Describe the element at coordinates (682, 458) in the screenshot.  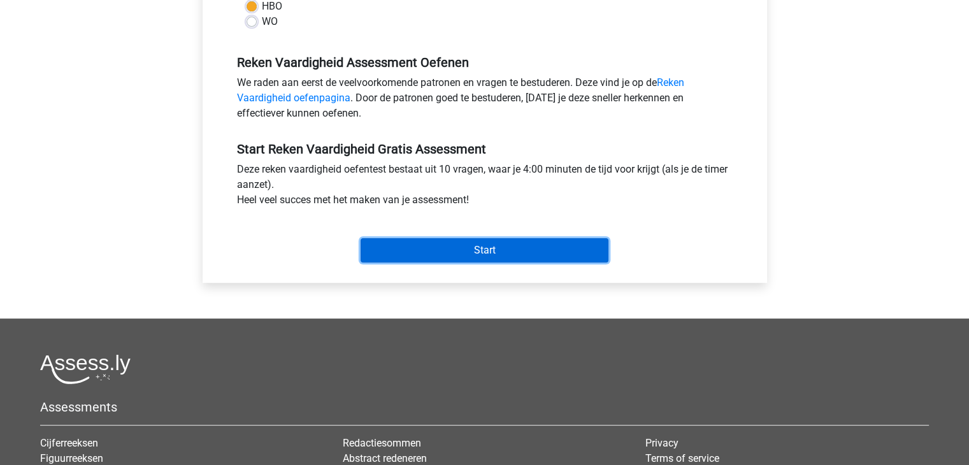
I see `a: Terms of service` at that location.